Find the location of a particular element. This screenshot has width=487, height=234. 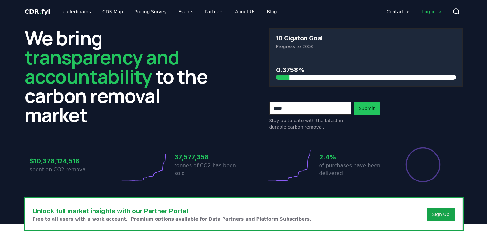

a: Contact us is located at coordinates (398, 12).